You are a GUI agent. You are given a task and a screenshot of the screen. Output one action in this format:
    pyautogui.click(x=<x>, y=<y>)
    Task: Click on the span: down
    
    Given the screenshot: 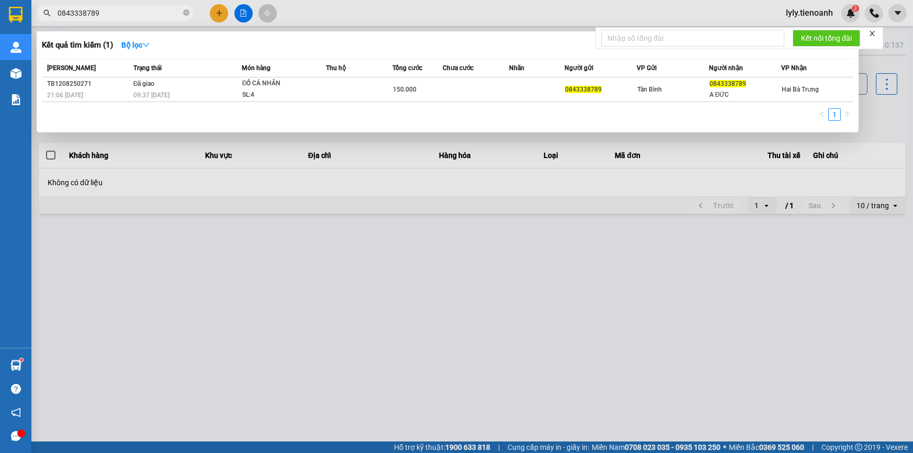 What is the action you would take?
    pyautogui.click(x=146, y=45)
    